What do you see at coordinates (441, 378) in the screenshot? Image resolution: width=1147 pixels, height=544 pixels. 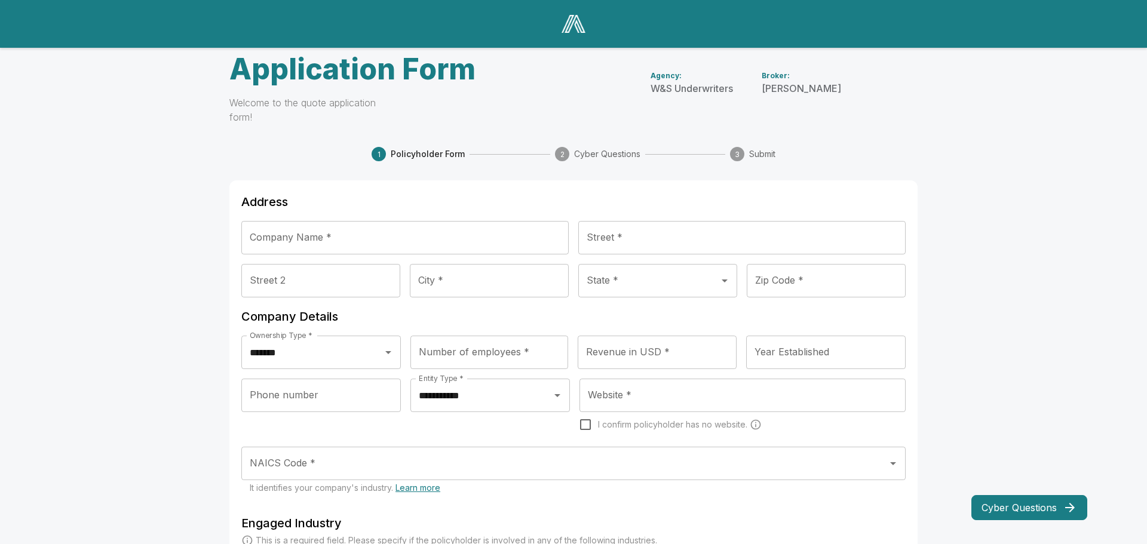 I see `label: Entity Type *` at bounding box center [441, 378].